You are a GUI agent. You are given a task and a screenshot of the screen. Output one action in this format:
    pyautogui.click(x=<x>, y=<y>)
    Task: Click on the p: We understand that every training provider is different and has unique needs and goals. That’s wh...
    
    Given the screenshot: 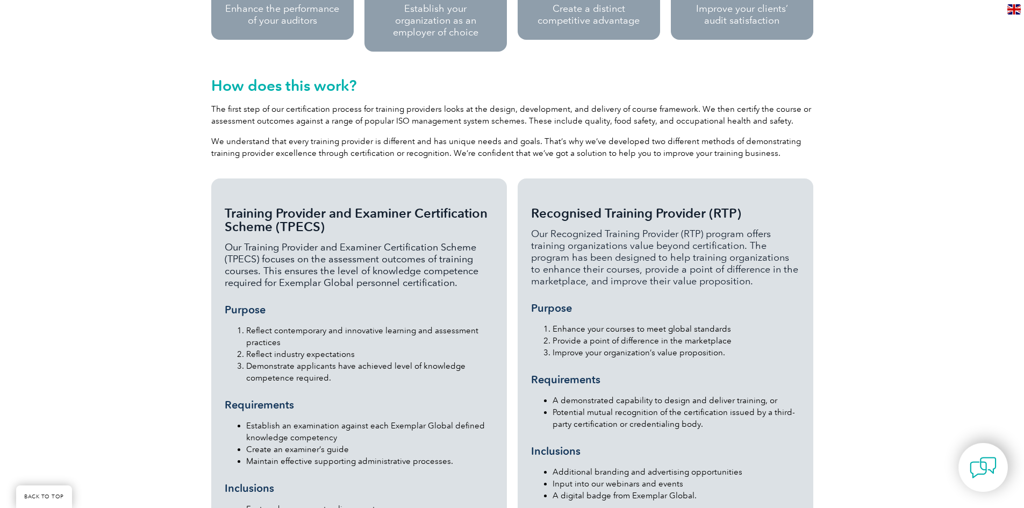 What is the action you would take?
    pyautogui.click(x=512, y=147)
    